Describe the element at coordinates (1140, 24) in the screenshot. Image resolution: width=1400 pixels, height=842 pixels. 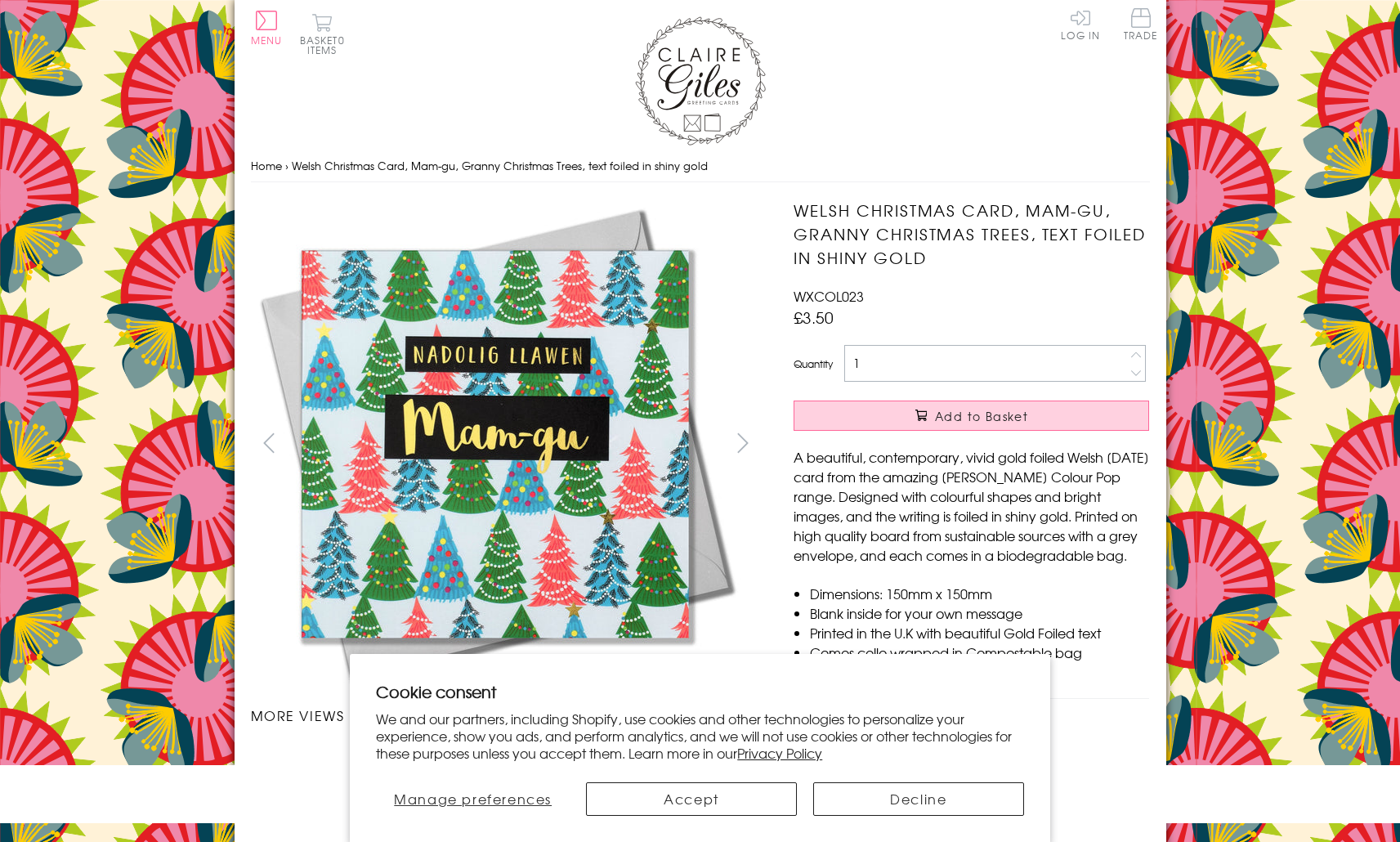
I see `span: Trade` at that location.